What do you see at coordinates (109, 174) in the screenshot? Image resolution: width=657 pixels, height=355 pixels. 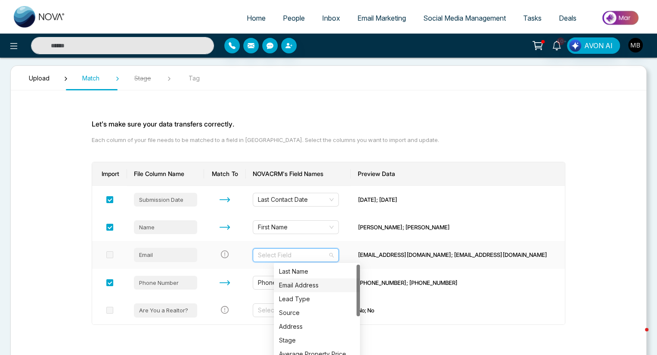 I see `th: Import` at bounding box center [109, 174].